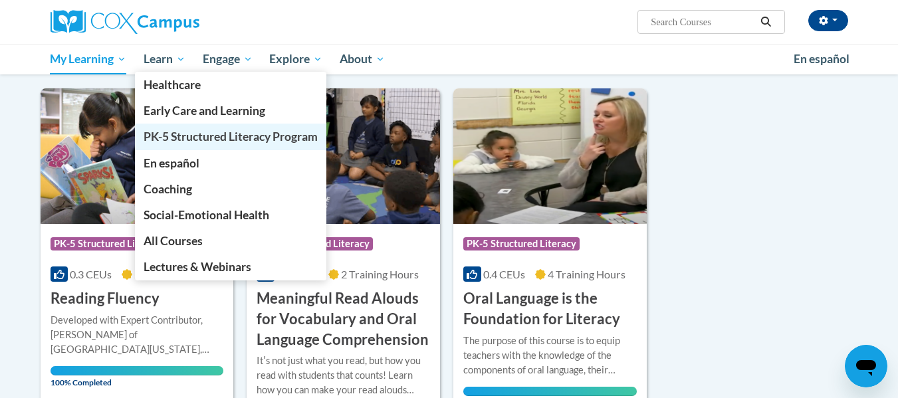 Image resolution: width=898 pixels, height=398 pixels. I want to click on span: PK-5 Structured Literacy Program, so click(231, 136).